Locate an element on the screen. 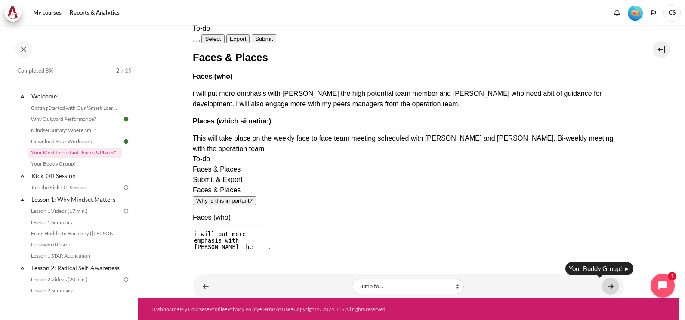  span: Export is located at coordinates (45, 15).